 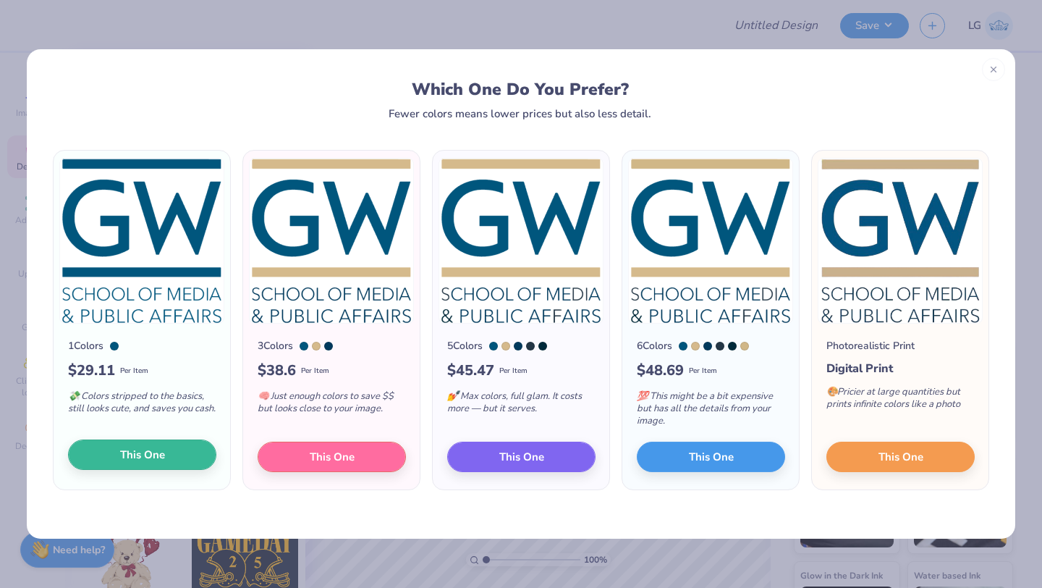 What do you see at coordinates (900, 401) in the screenshot?
I see `div: Pricier at large quantities but prints infinite colors like a photo` at bounding box center [900, 401].